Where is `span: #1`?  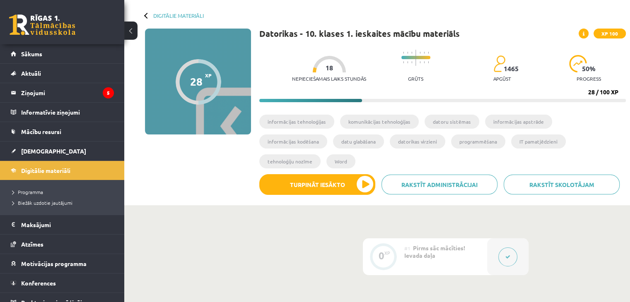
span: #1 is located at coordinates (407, 248).